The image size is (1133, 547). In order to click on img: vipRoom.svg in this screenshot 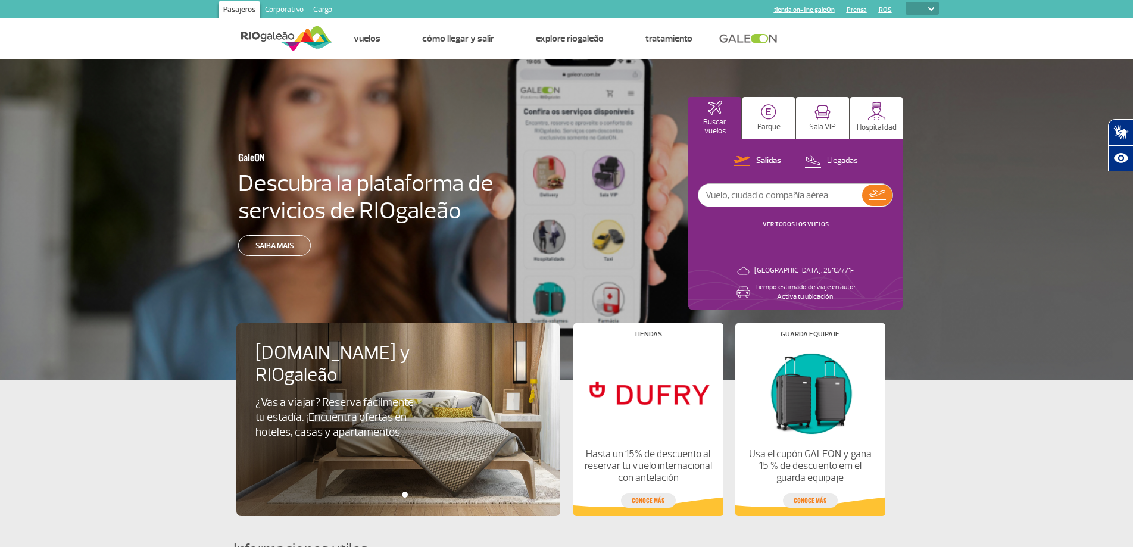, I will do `click(822, 112)`.